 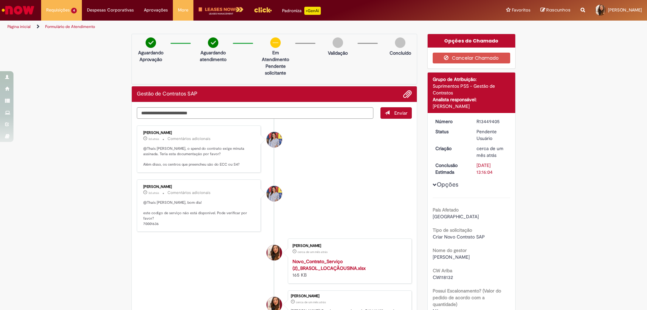 I want to click on dt: Conclusão Estimada, so click(x=451, y=168).